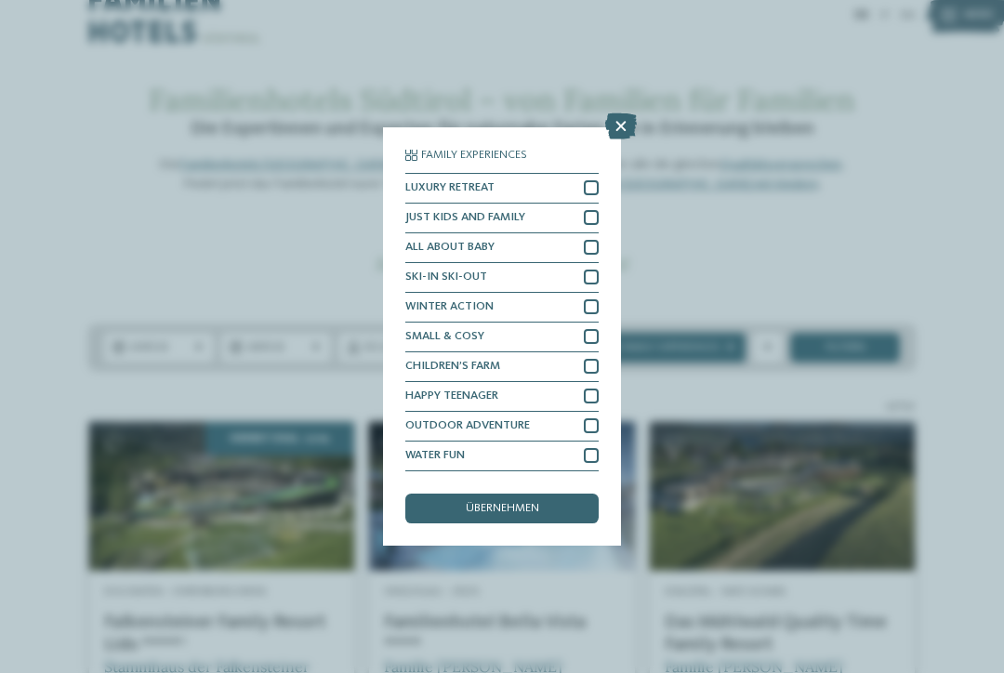 The height and width of the screenshot is (673, 1004). What do you see at coordinates (502, 508) in the screenshot?
I see `span: übernehmen` at bounding box center [502, 508].